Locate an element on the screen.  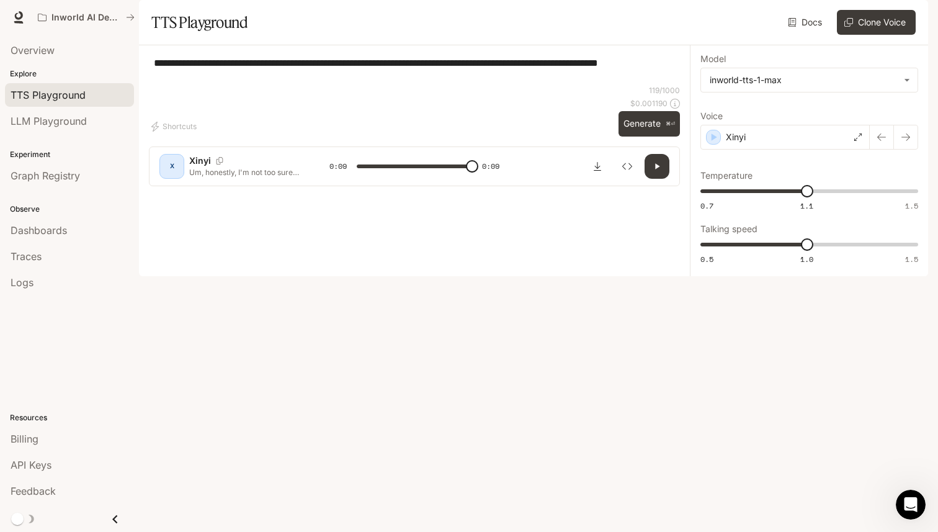
p: $ 0.001190 is located at coordinates (649, 103).